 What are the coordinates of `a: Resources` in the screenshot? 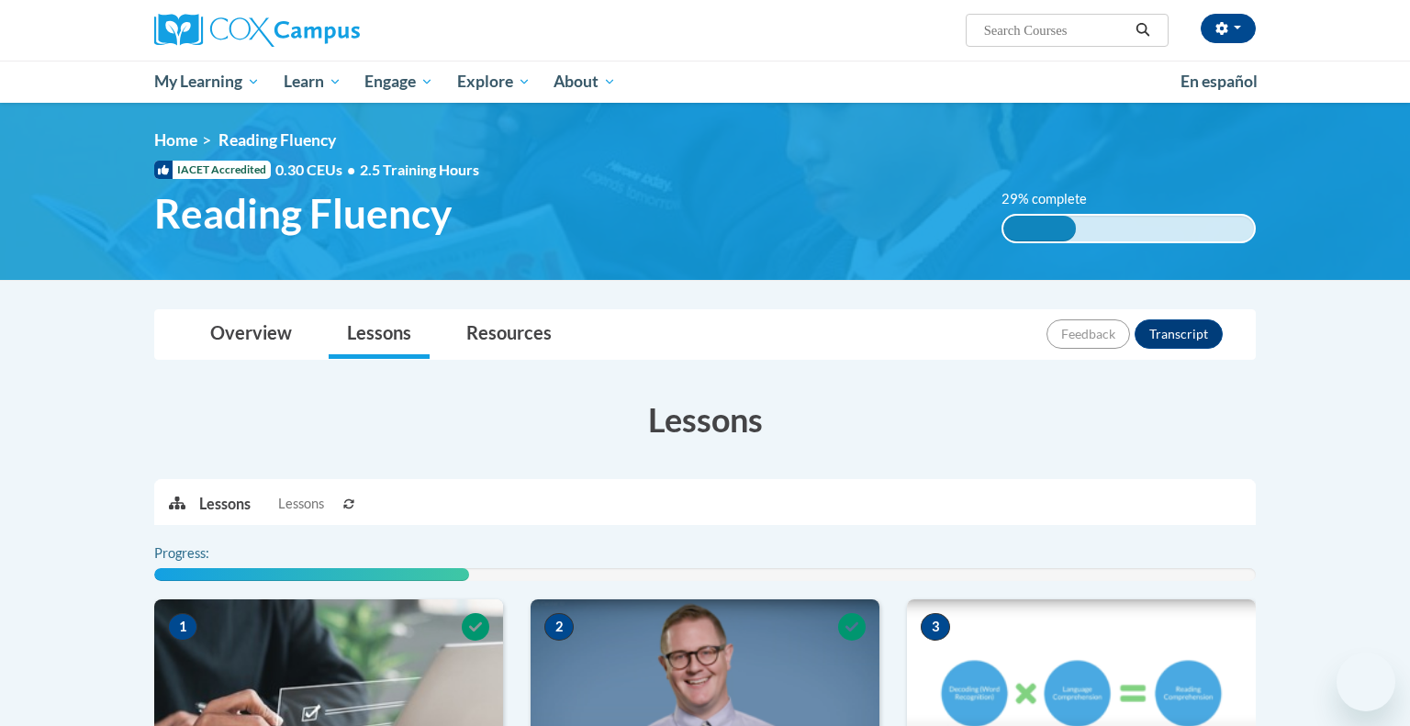 It's located at (509, 334).